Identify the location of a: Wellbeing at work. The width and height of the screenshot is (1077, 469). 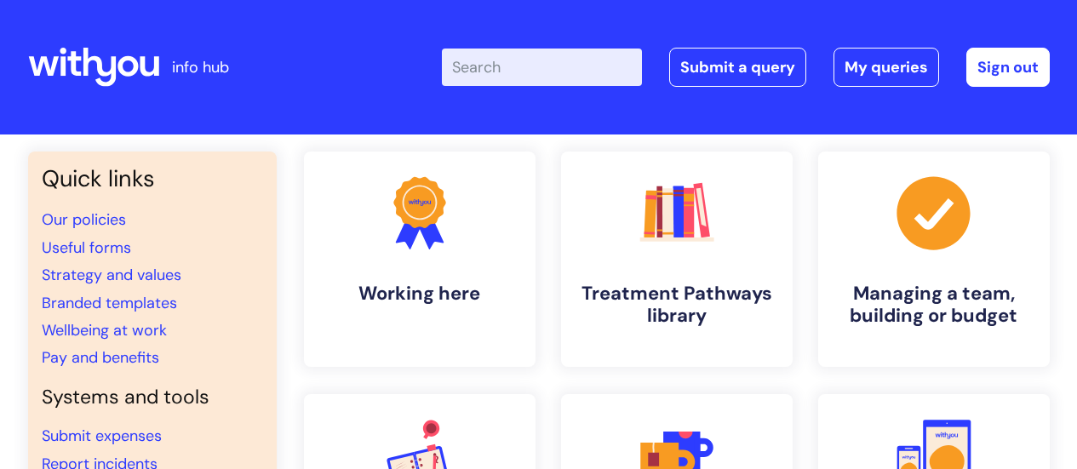
(104, 330).